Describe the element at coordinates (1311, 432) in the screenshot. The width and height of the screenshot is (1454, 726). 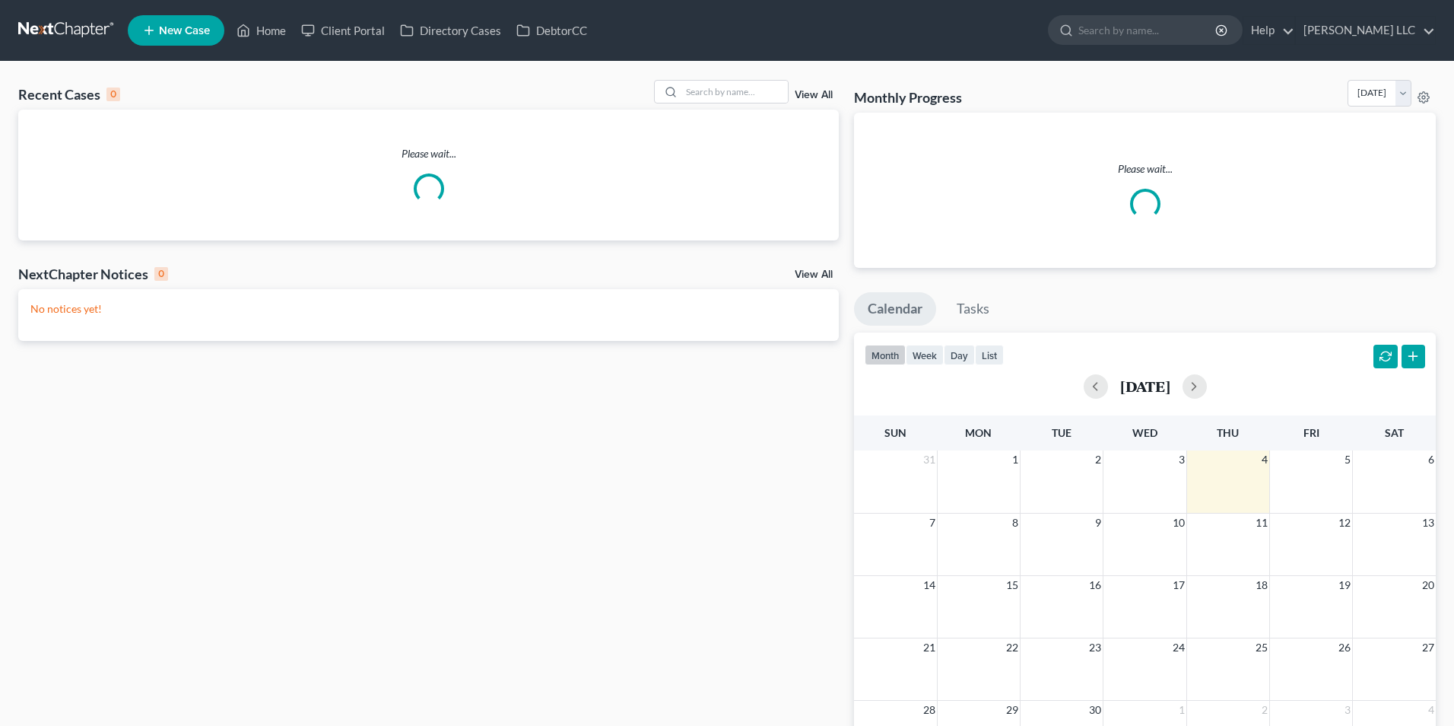
I see `span: Fri` at that location.